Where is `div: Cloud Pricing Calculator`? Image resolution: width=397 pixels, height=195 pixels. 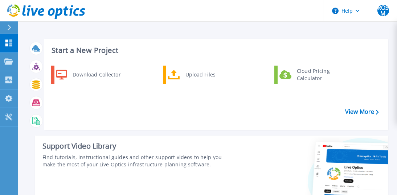 div: Cloud Pricing Calculator is located at coordinates (320, 75).